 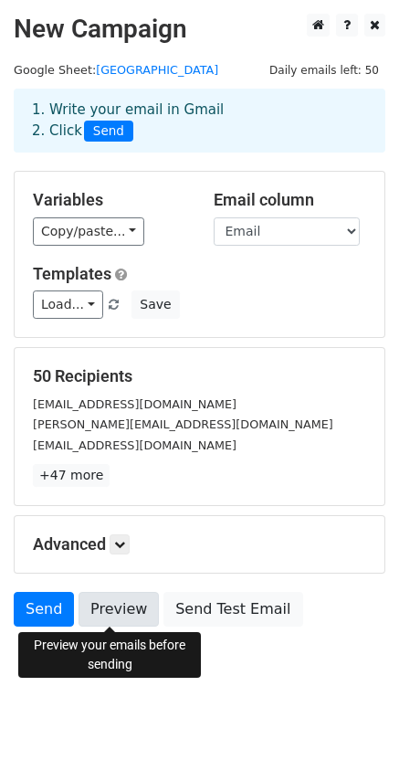 I want to click on a: Preview, so click(x=119, y=609).